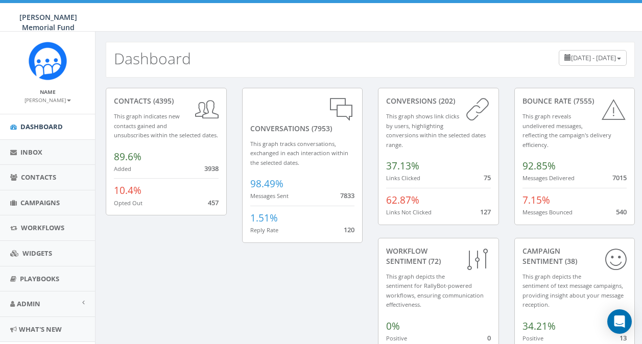 This screenshot has height=344, width=642. Describe the element at coordinates (47, 61) in the screenshot. I see `img: Rally_Corp_Icon.png` at that location.